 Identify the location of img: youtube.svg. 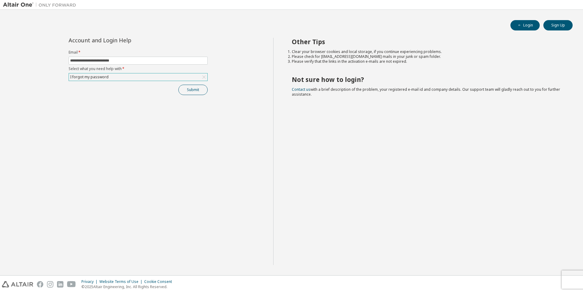
(71, 284).